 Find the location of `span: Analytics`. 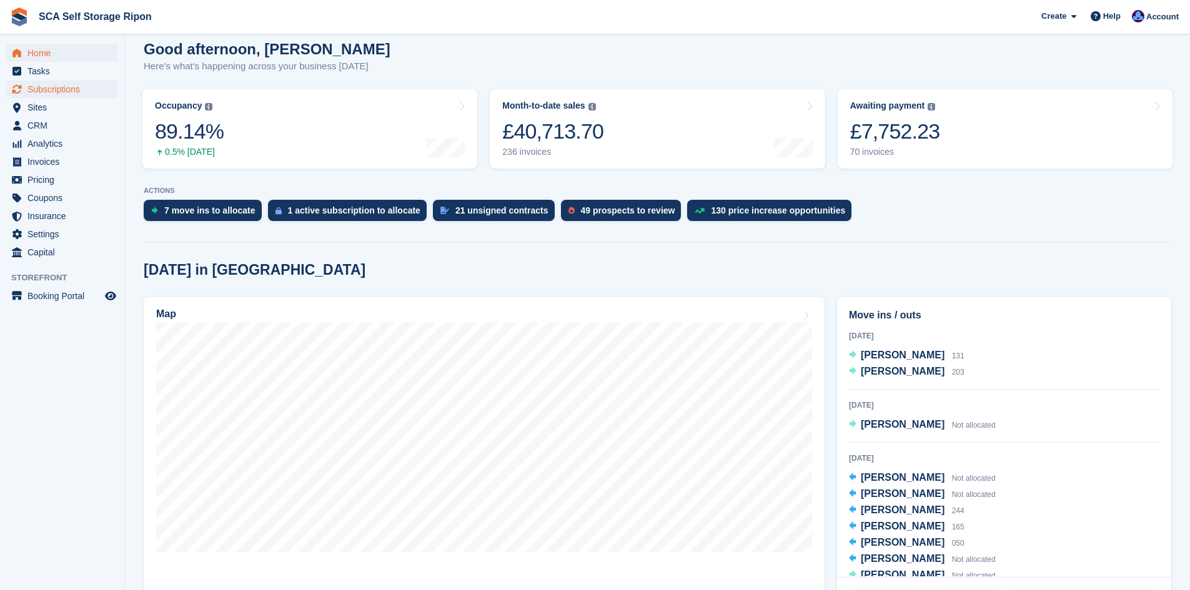

span: Analytics is located at coordinates (65, 144).